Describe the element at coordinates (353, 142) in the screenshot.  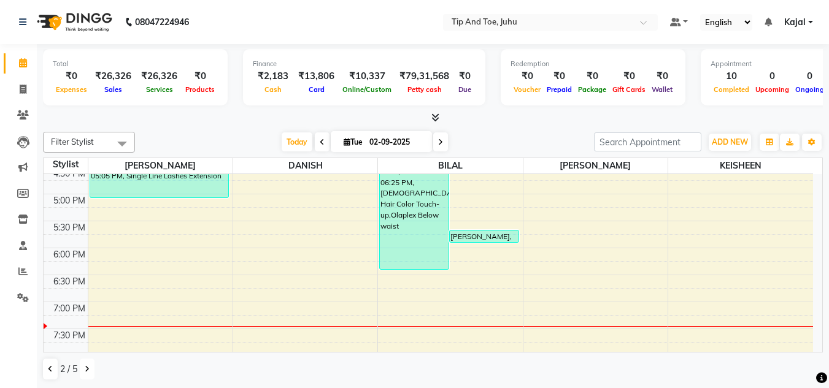
I see `span: Tue` at that location.